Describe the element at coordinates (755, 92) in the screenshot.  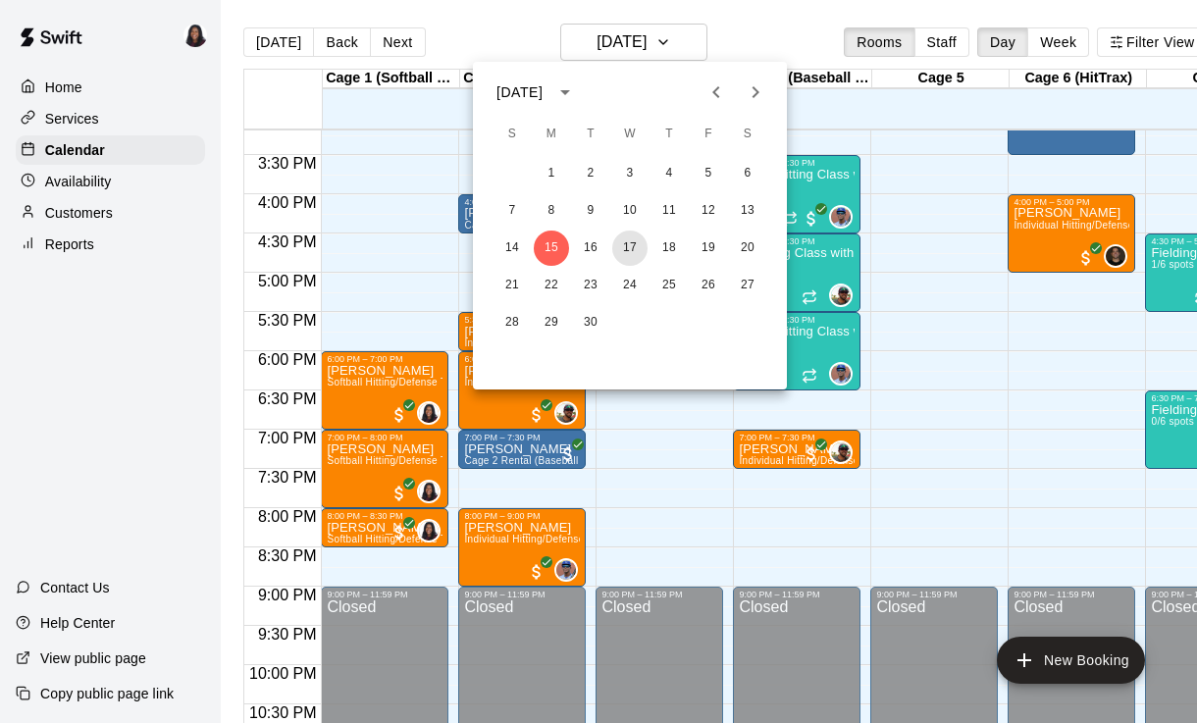
I see `button: Next month` at that location.